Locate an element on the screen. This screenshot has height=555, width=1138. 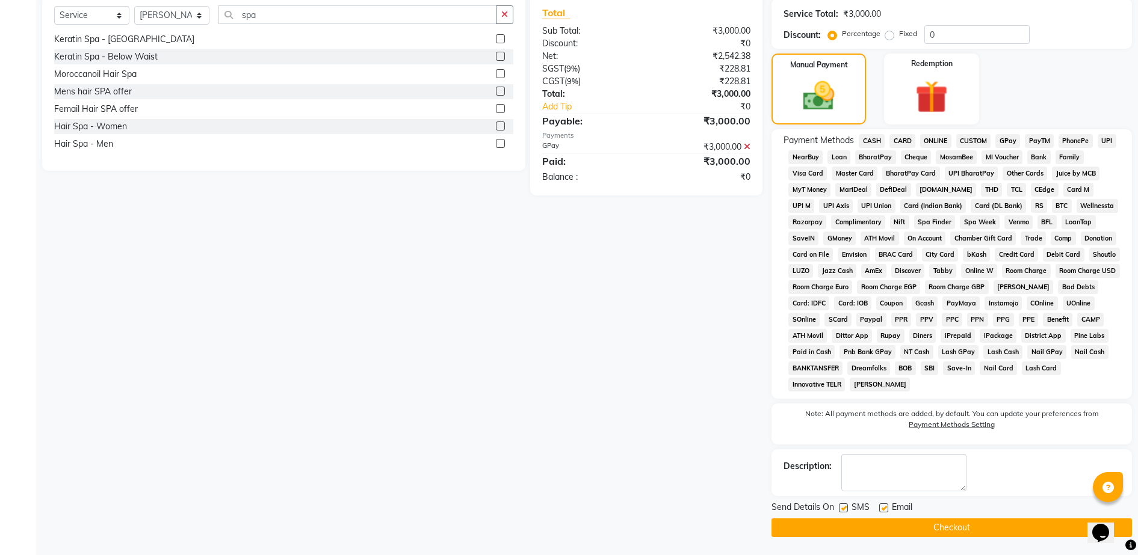
span: Dreamfolks is located at coordinates (868, 368).